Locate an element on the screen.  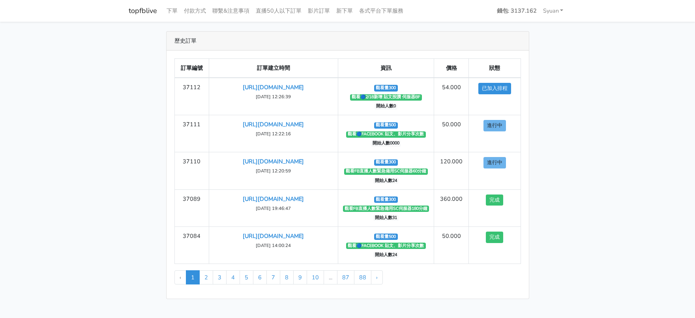
a: 5 is located at coordinates (246, 278).